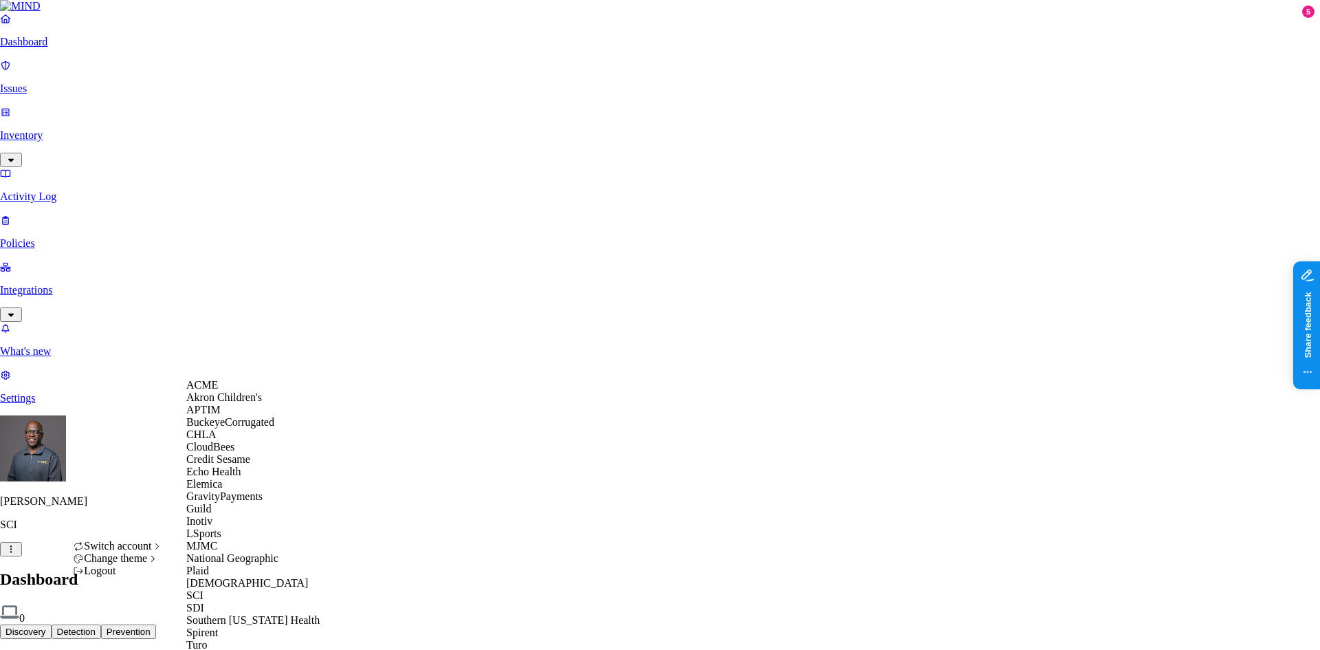 The width and height of the screenshot is (1320, 650). Describe the element at coordinates (17, 14) in the screenshot. I see `span: More options` at that location.